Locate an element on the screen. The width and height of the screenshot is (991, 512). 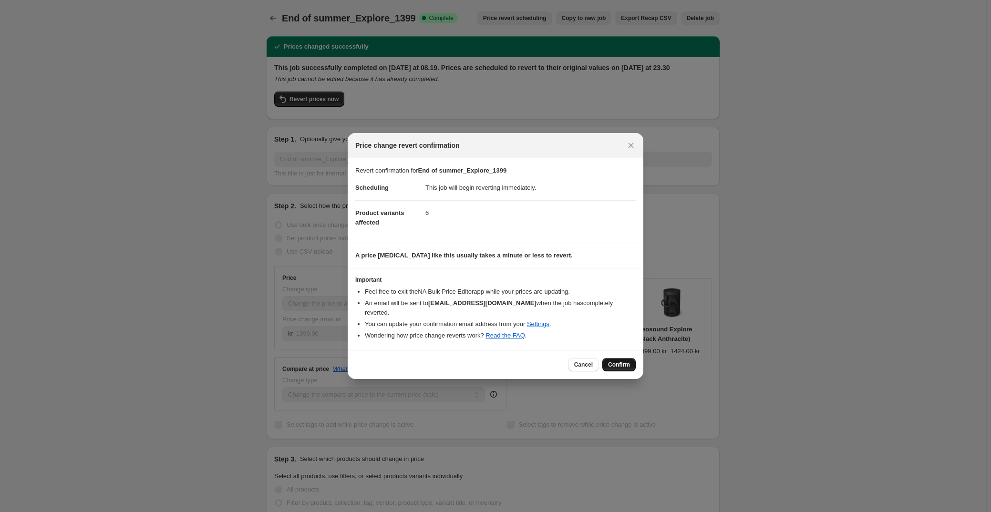
a: Read the FAQ is located at coordinates (505, 335).